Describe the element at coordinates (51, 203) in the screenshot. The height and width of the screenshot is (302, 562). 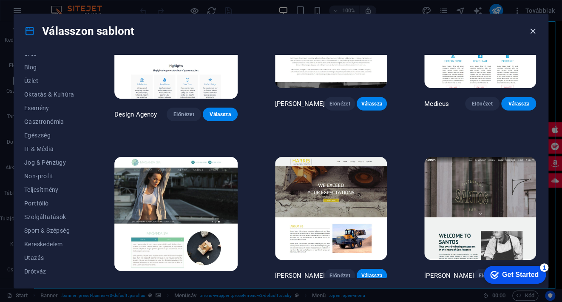
I see `span: Portfólió` at that location.